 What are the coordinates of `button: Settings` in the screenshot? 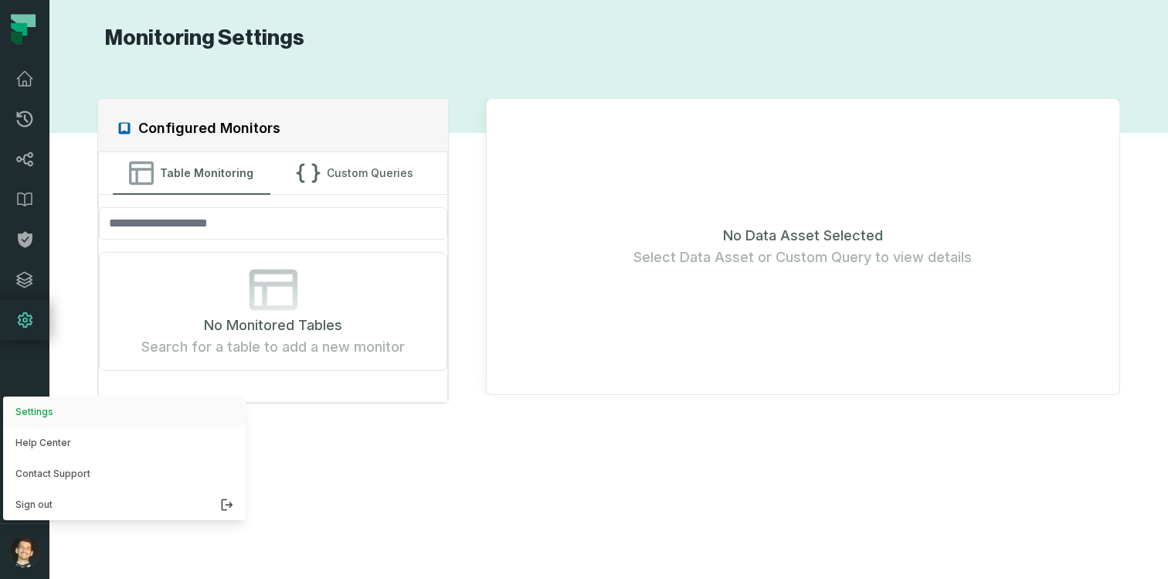 It's located at (124, 412).